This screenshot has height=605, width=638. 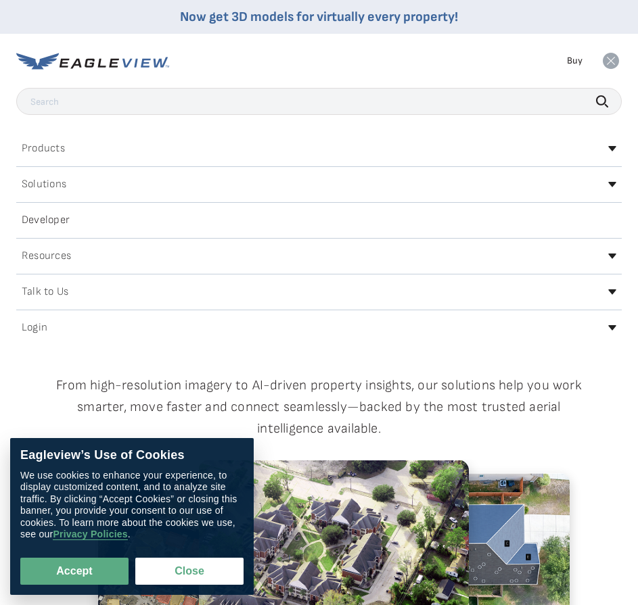 I want to click on a: Now get 3D models for virtually every property!, so click(x=319, y=17).